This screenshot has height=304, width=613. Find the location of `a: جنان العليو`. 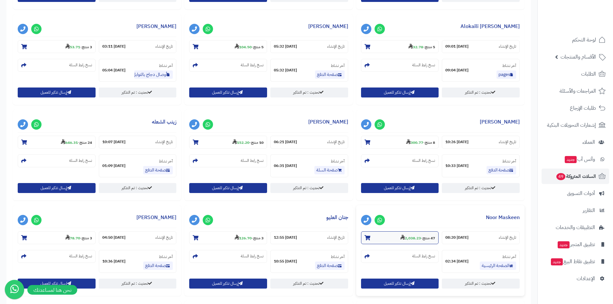

a: جنان العليو is located at coordinates (337, 217).